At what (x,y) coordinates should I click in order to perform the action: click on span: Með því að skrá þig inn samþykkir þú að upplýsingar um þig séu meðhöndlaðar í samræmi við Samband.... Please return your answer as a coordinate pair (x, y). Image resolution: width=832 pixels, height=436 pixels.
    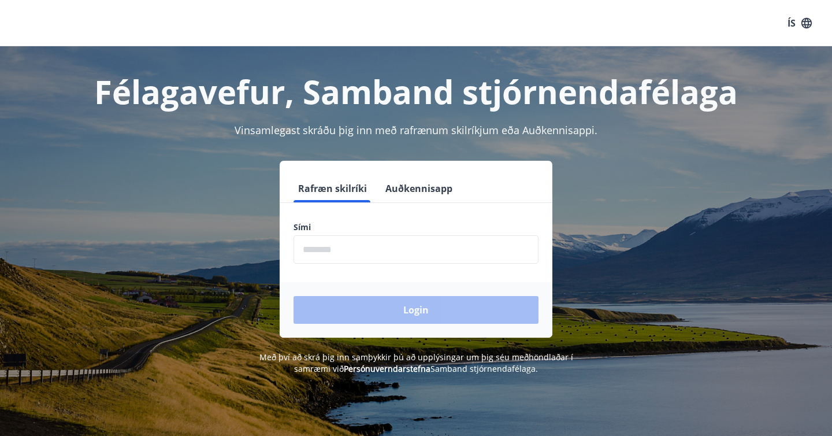
    Looking at the image, I should click on (416, 362).